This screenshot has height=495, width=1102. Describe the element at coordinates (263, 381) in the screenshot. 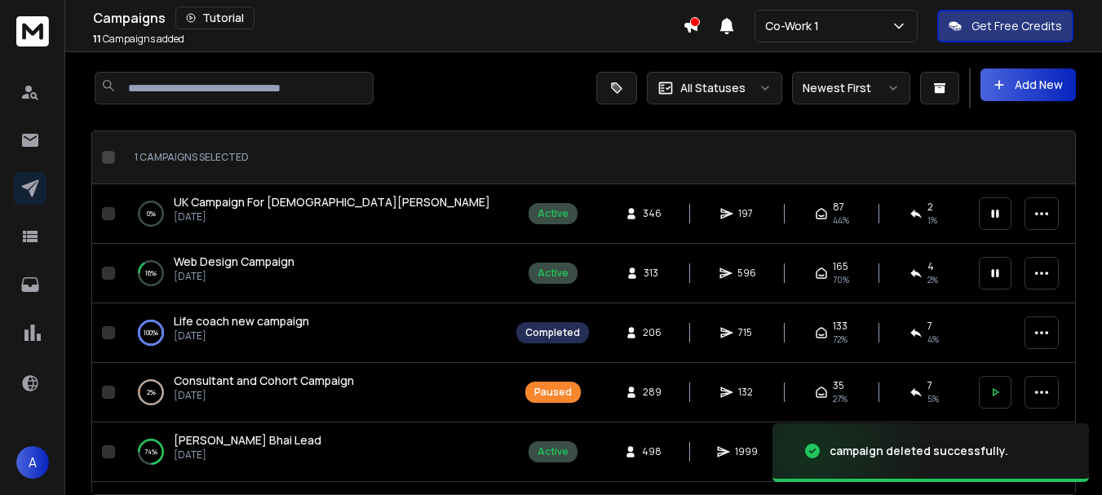

I see `a: Consultant and Cohort Campaign` at that location.